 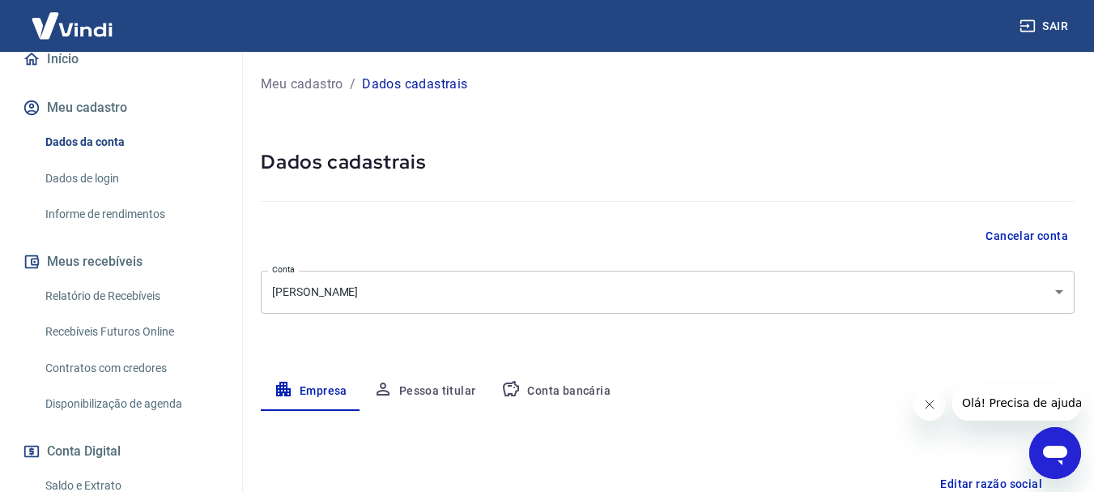 What do you see at coordinates (556, 391) in the screenshot?
I see `button: Conta bancária` at bounding box center [556, 391].